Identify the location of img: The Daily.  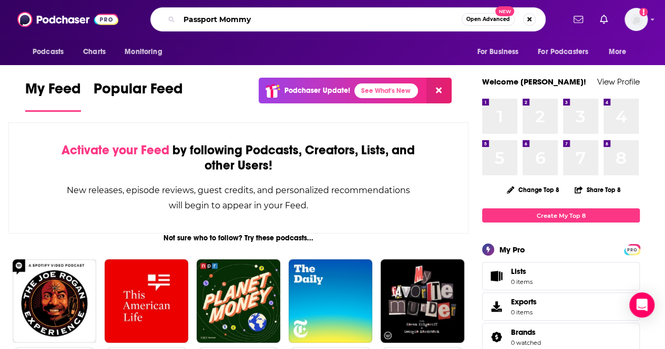
(330, 301).